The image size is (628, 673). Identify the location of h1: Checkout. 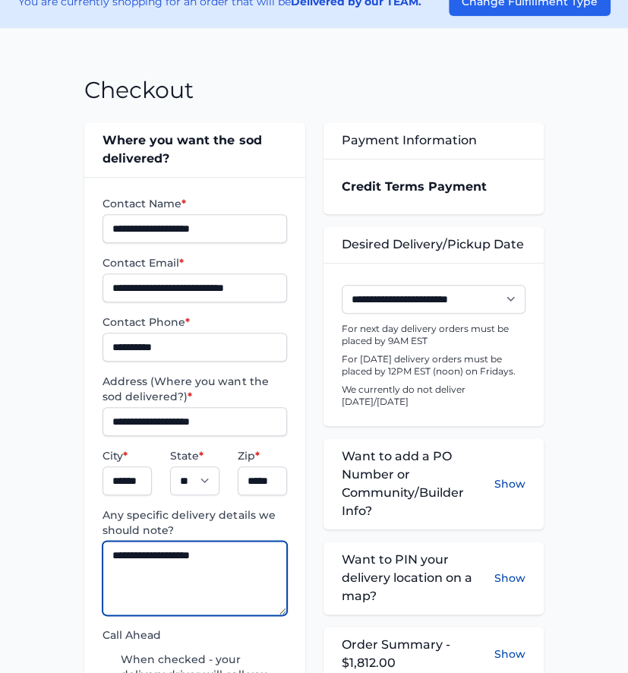
(139, 90).